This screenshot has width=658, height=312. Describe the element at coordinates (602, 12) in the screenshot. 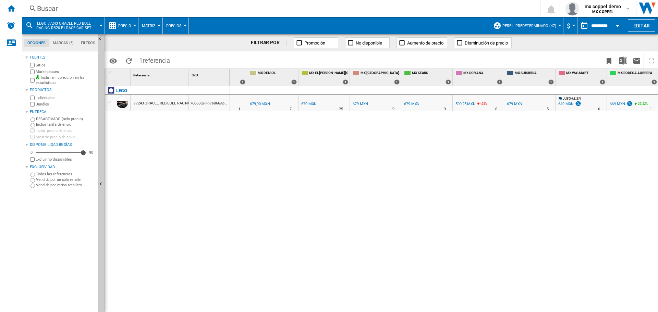

I see `b: MX COPPEL` at that location.